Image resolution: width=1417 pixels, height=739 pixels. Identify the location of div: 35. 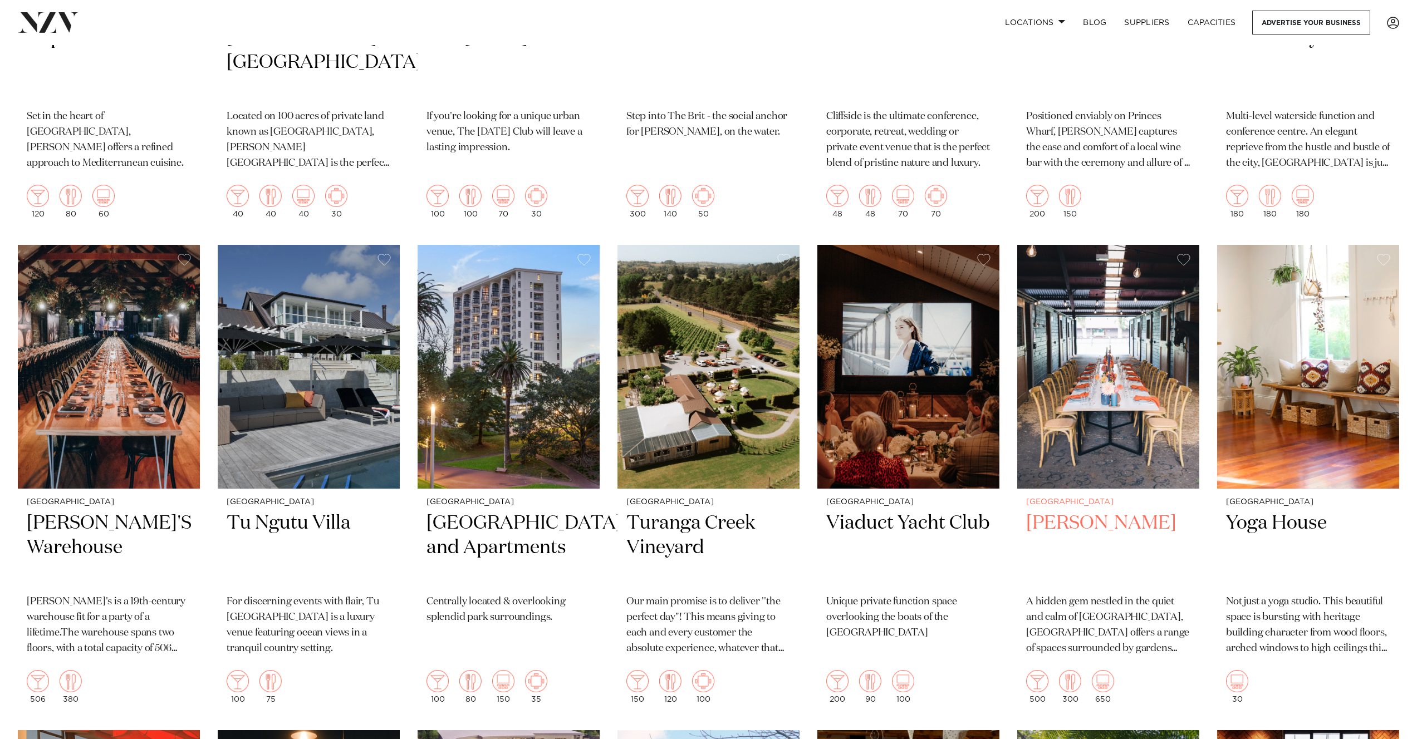
(536, 687).